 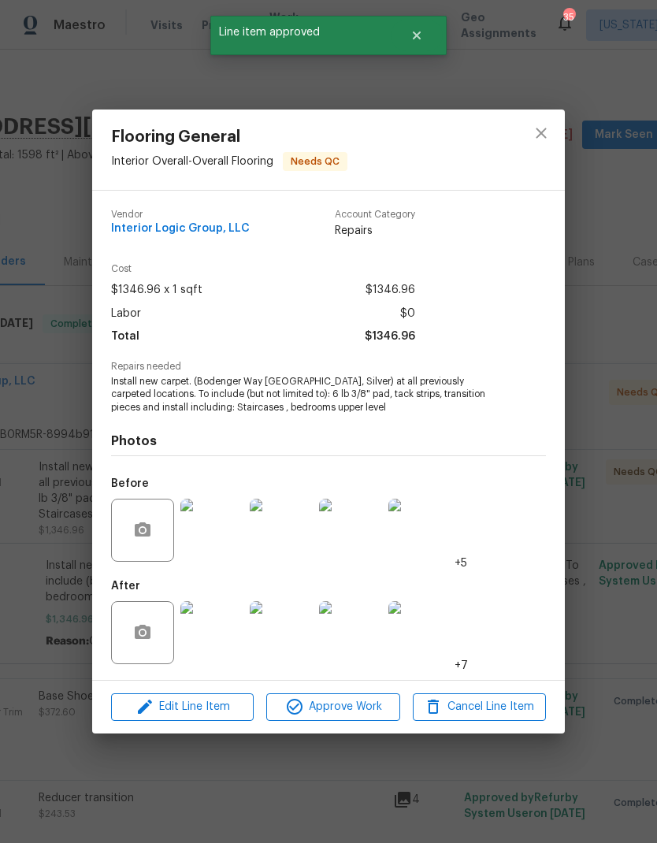 What do you see at coordinates (375, 231) in the screenshot?
I see `span: Repairs` at bounding box center [375, 231].